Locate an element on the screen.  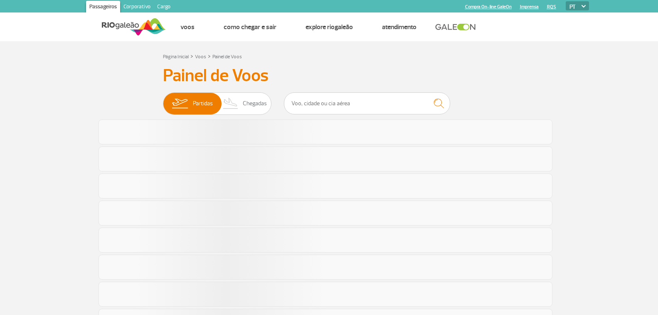
input: Voo, cidade ou cia aérea is located at coordinates (367, 103).